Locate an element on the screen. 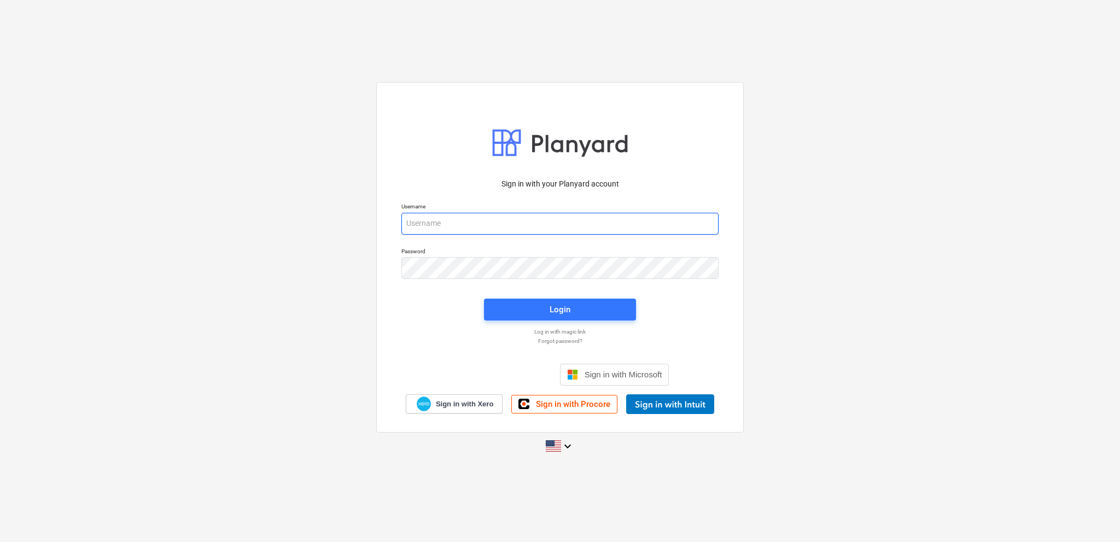 The height and width of the screenshot is (542, 1120). div: Chat Widget is located at coordinates (1093, 516).